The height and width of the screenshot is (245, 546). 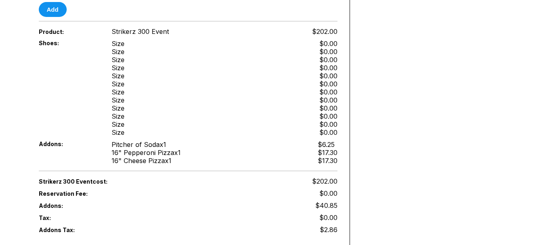 What do you see at coordinates (146, 153) in the screenshot?
I see `div: 16" Pepperoni Pizza x 1` at bounding box center [146, 153].